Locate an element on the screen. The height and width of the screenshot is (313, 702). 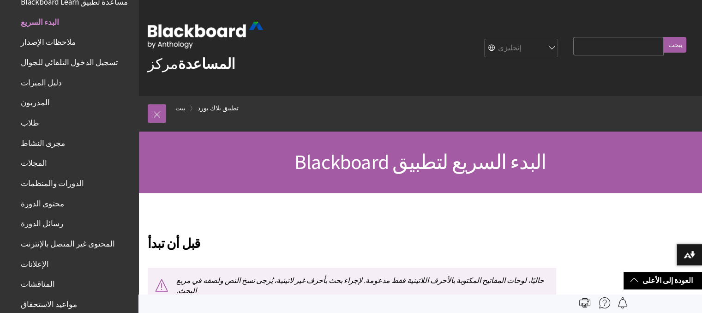
font: المدربون is located at coordinates (35, 102).